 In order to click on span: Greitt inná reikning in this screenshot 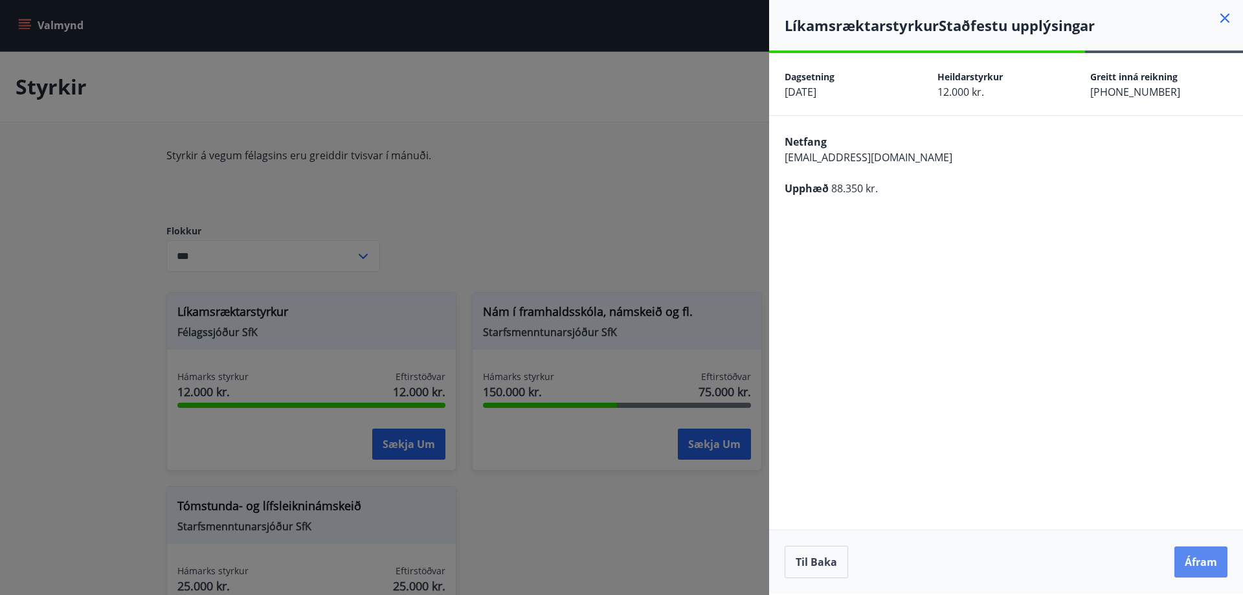, I will do `click(1134, 76)`.